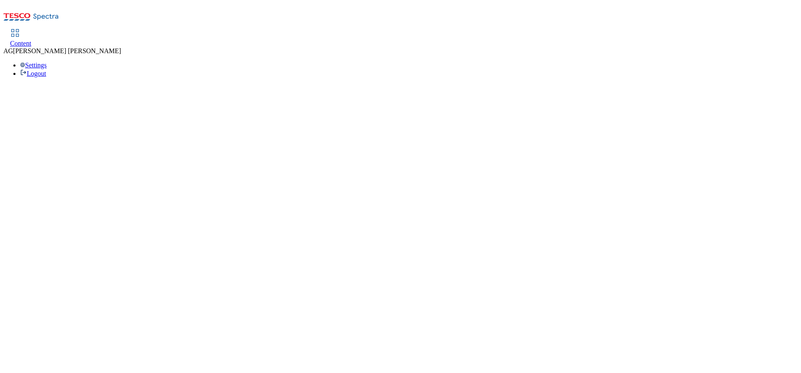 The width and height of the screenshot is (801, 373). I want to click on a: Content, so click(20, 38).